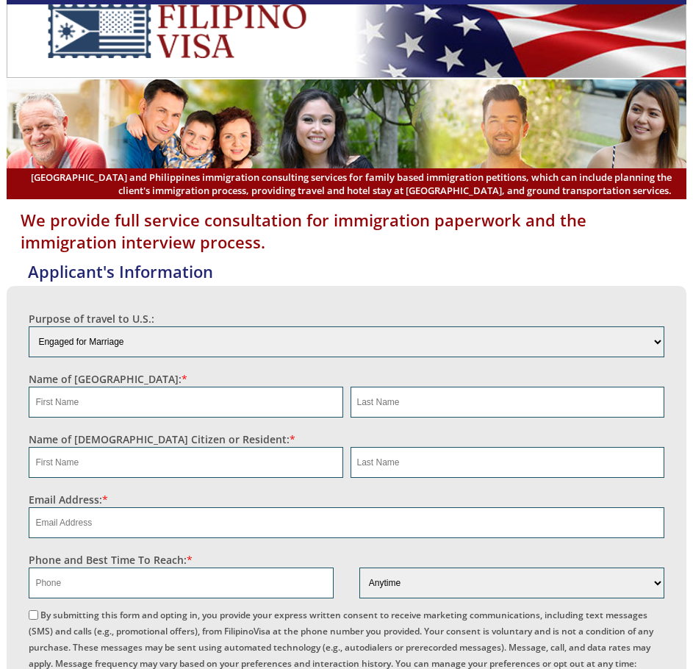  What do you see at coordinates (91, 318) in the screenshot?
I see `label: Purpose of travel to U.S.:` at bounding box center [91, 318].